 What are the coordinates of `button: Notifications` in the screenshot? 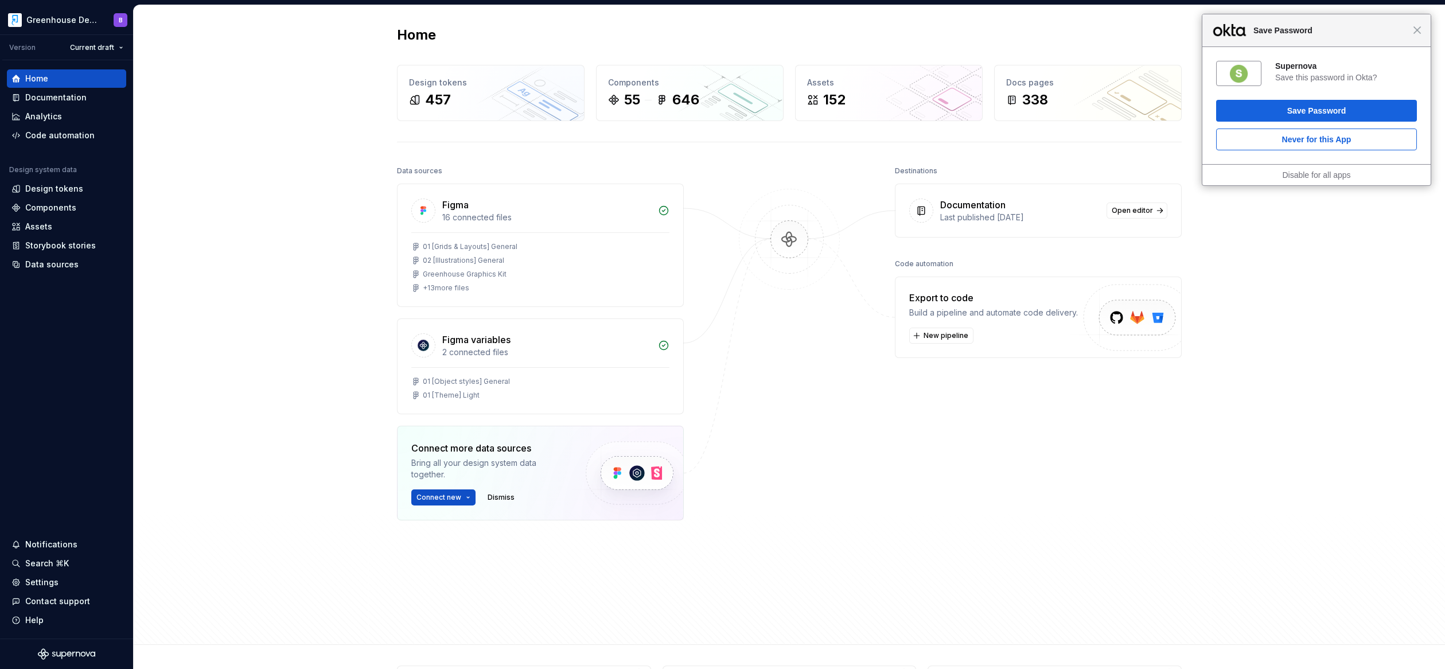 It's located at (67, 544).